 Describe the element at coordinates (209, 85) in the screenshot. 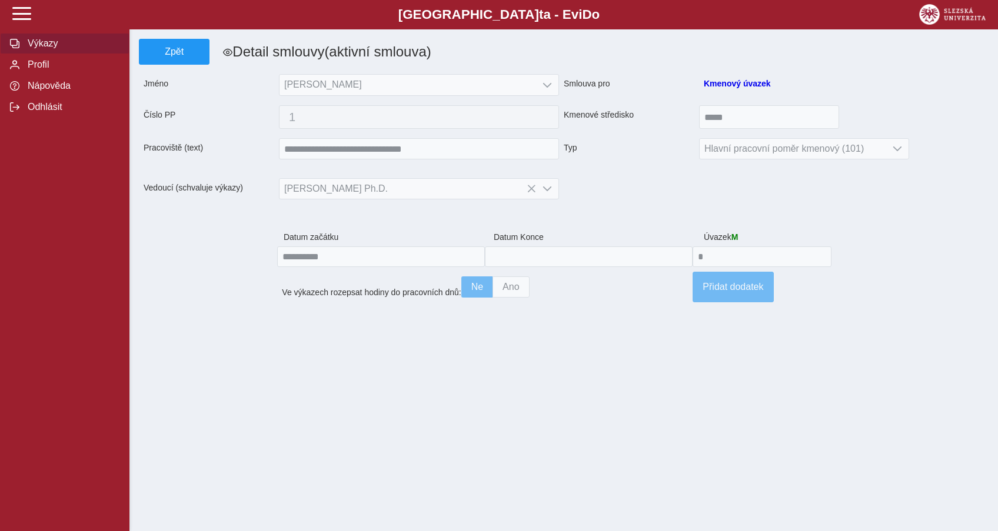

I see `span: Jméno` at that location.